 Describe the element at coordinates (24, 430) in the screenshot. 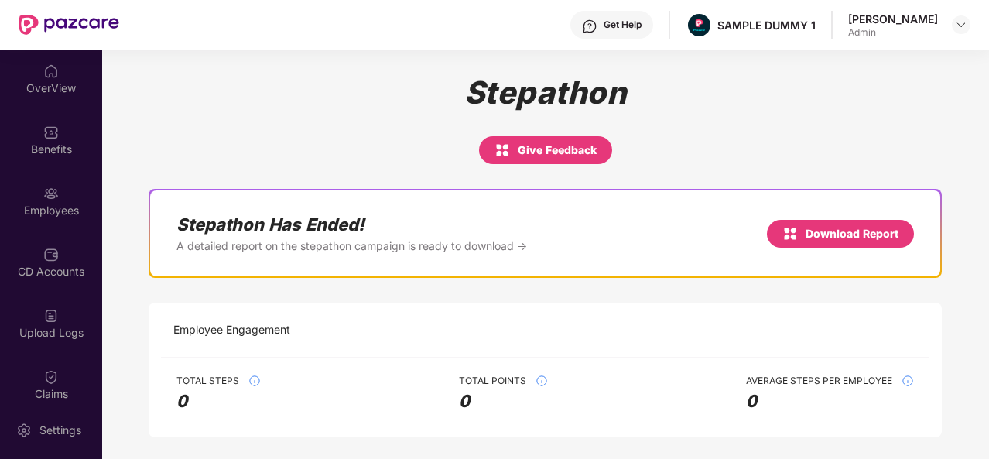

I see `img: svg+xml;base64,PHN2ZyBpZD0iU2V0dGluZy0yMHgyMCIgeG1sbnM9Imh0dHA6Ly93d3cudzMub3JnLzIwMDAvc3ZnIiB3aW...` at that location.